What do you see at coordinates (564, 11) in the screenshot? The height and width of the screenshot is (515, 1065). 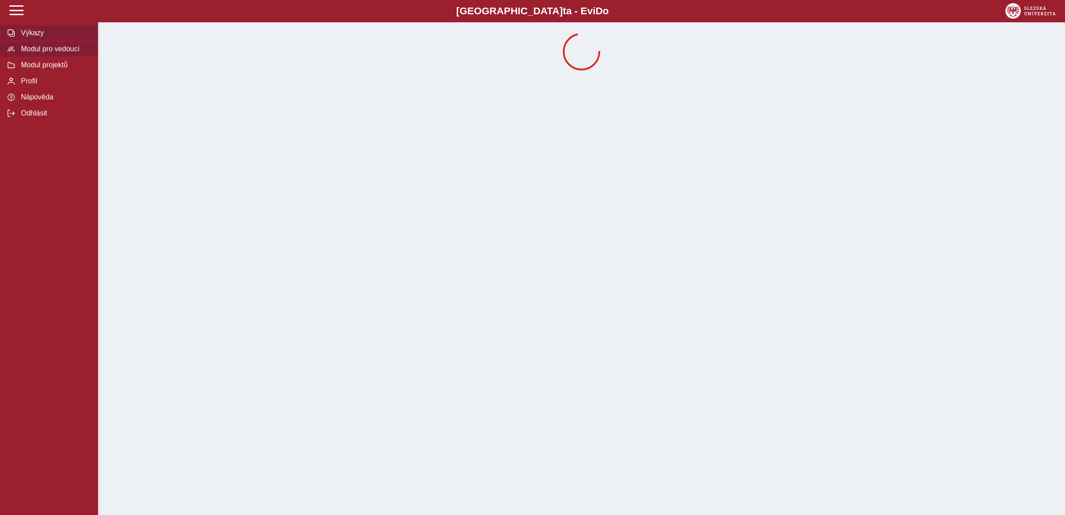 I see `span: t` at bounding box center [564, 11].